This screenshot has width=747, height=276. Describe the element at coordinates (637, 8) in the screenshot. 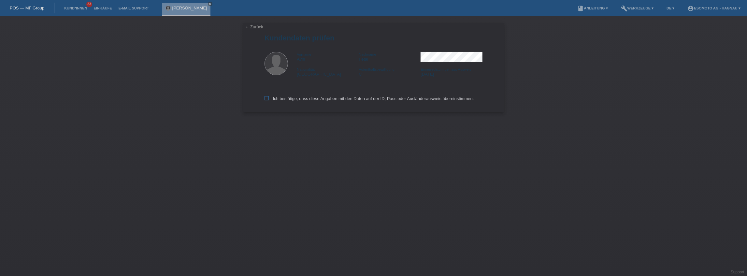

I see `a: buildWerkzeuge ▾` at that location.